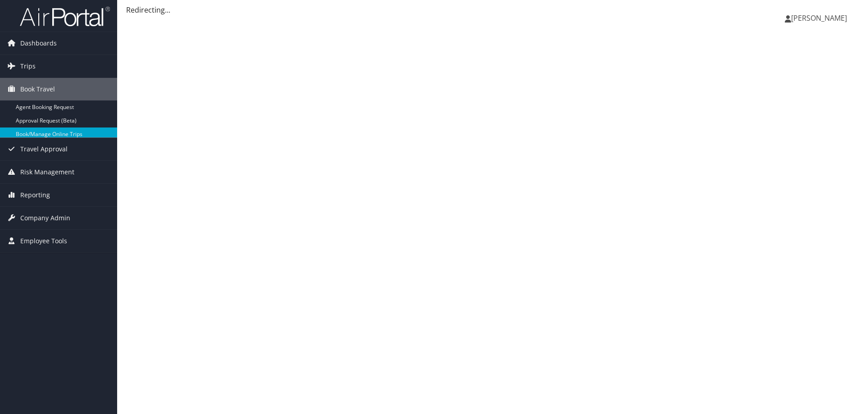  What do you see at coordinates (44, 149) in the screenshot?
I see `span: Travel Approval` at bounding box center [44, 149].